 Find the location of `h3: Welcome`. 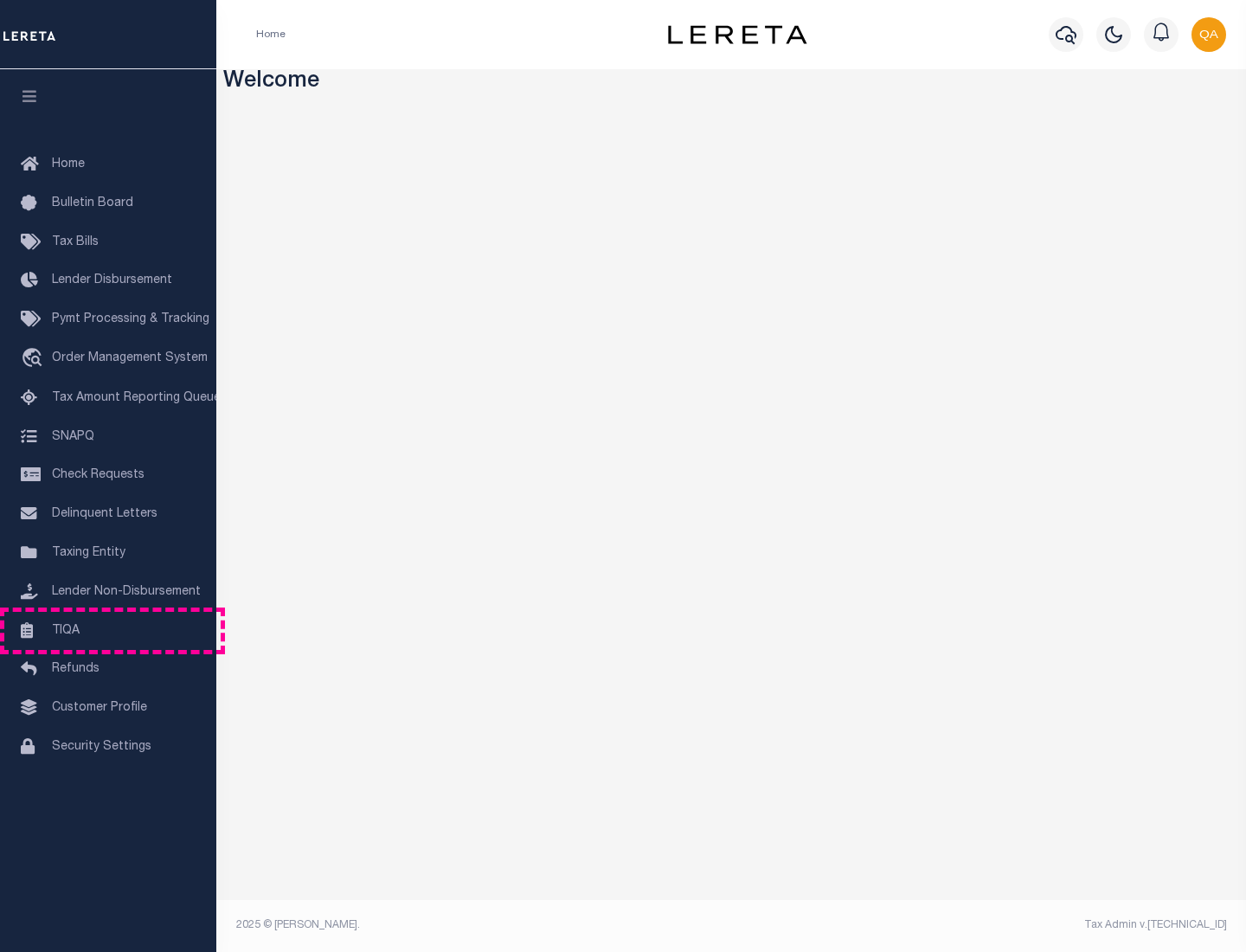

h3: Welcome is located at coordinates (731, 82).